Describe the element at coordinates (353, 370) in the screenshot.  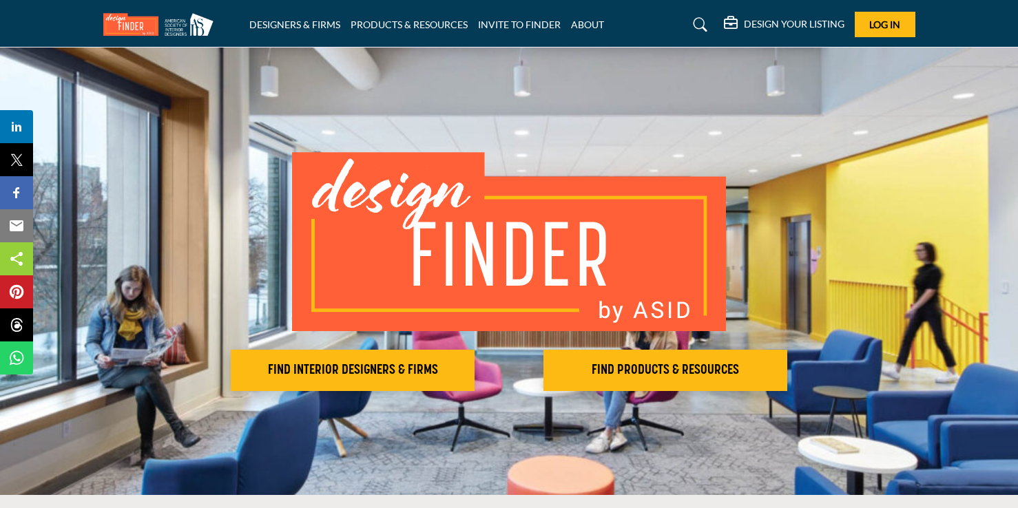
I see `h2: FIND INTERIOR DESIGNERS & FIRMS` at that location.